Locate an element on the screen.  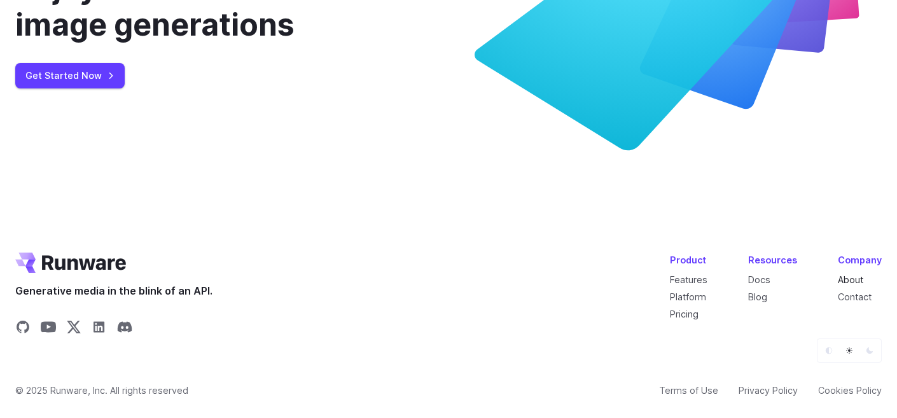
a: Blog is located at coordinates (758, 296).